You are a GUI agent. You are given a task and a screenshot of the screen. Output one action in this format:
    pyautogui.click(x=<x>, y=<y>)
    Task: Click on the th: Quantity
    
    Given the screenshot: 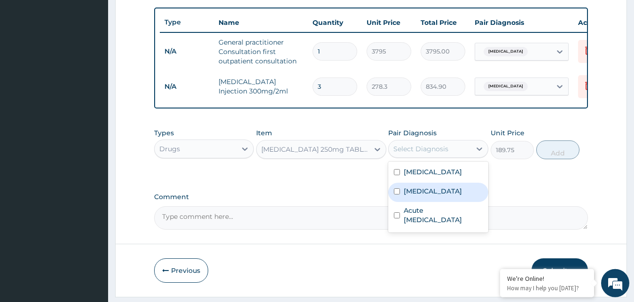 What is the action you would take?
    pyautogui.click(x=335, y=23)
    